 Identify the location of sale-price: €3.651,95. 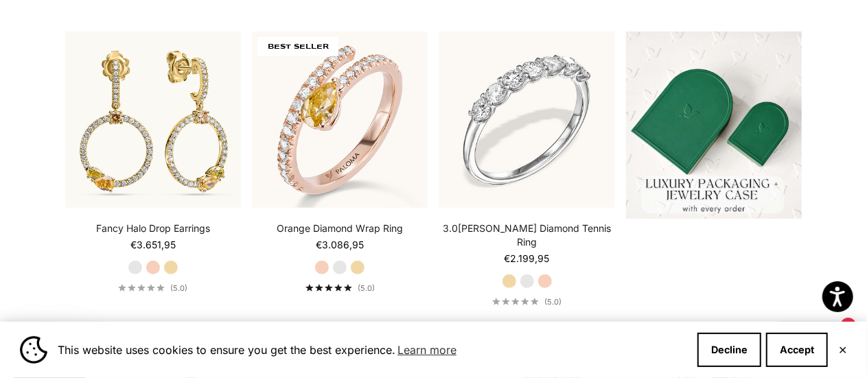
(153, 245).